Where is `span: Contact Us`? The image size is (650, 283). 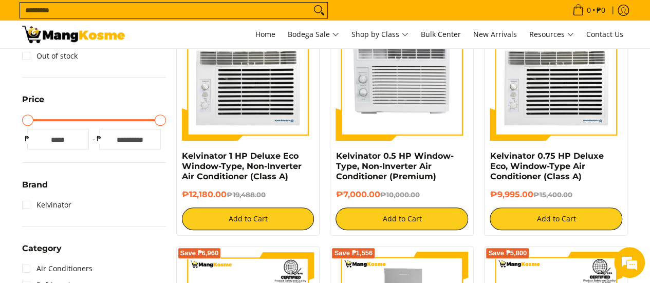
span: Contact Us is located at coordinates (605, 34).